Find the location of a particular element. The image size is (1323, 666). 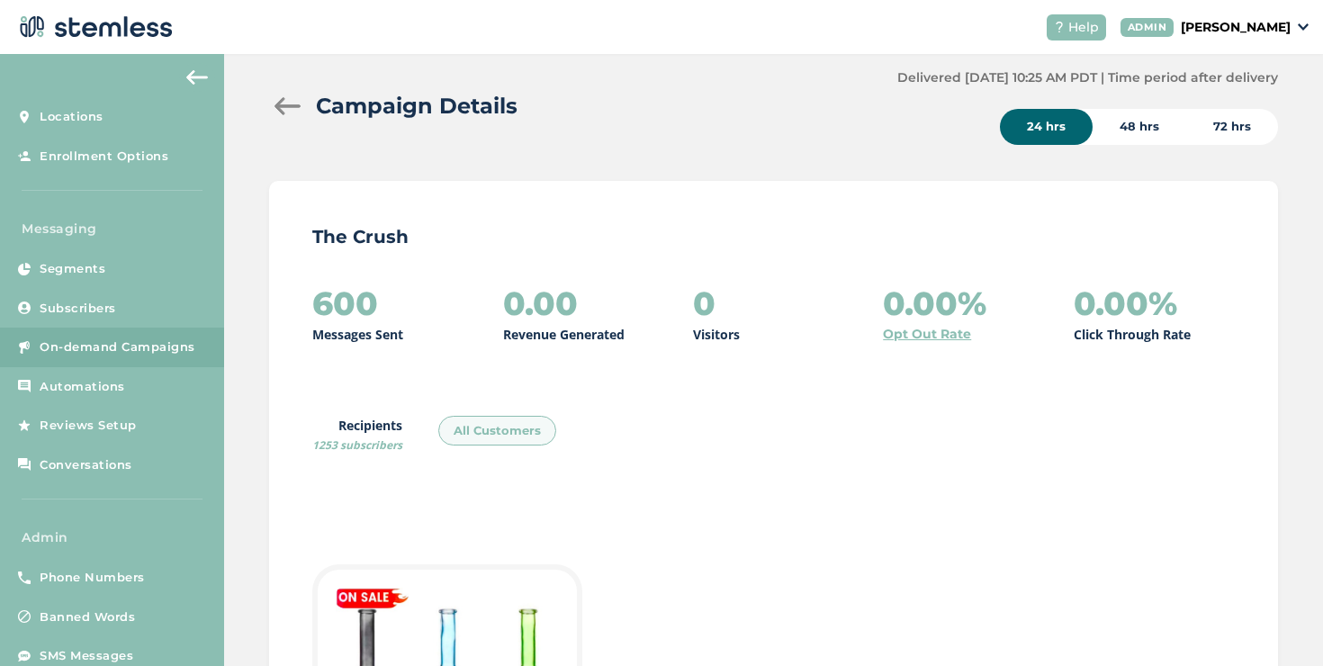

div: All Customers is located at coordinates (497, 431).